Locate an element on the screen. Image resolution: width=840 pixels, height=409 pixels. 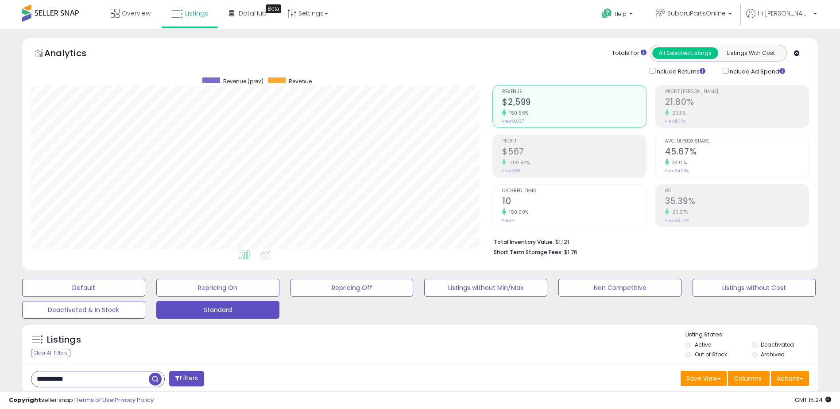
h2: $2,599 is located at coordinates (574, 103).